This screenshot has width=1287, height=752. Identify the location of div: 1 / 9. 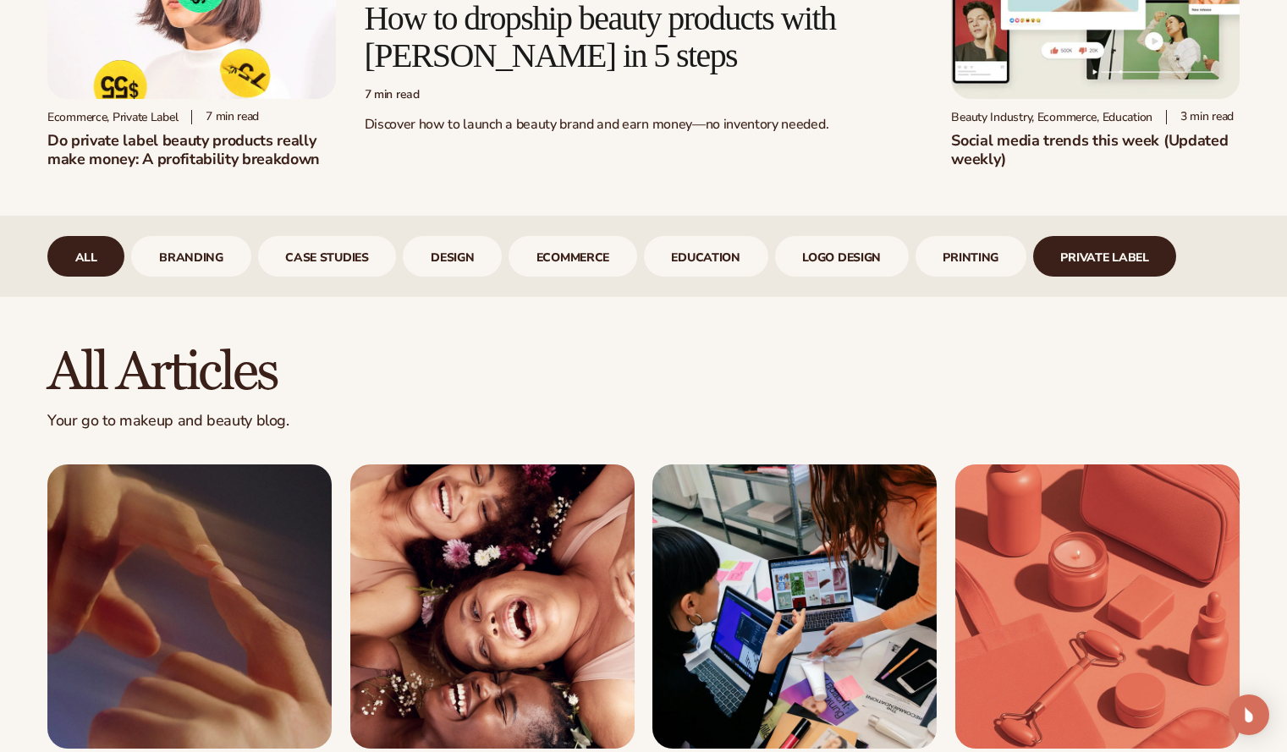
(85, 256).